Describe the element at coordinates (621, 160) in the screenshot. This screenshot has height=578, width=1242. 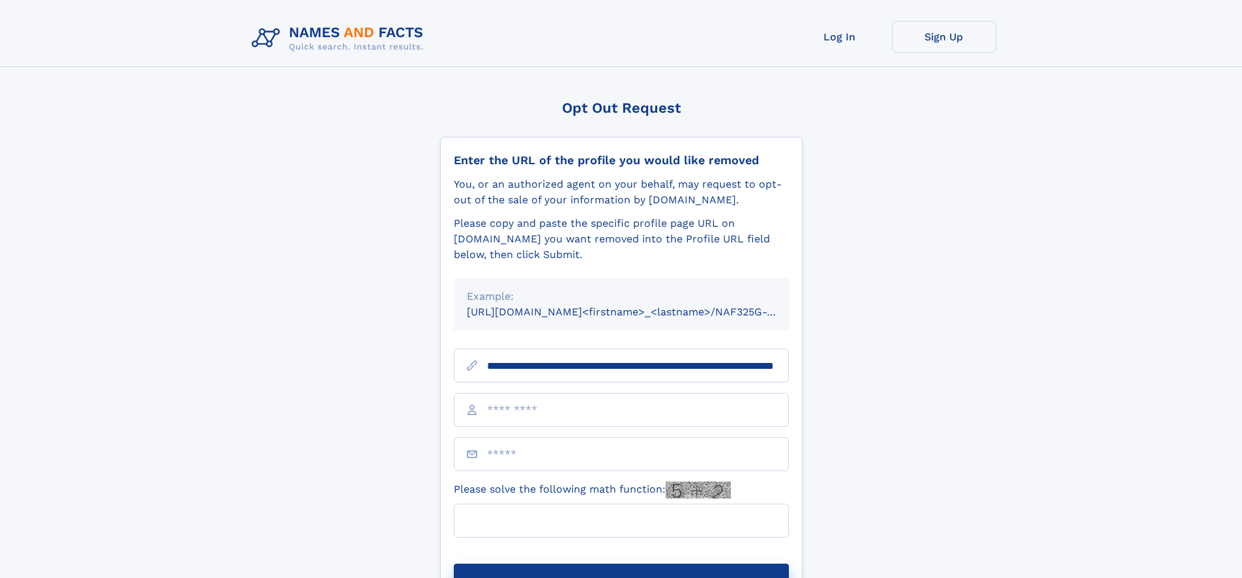
I see `div: Enter the URL of the profile you would like removed` at that location.